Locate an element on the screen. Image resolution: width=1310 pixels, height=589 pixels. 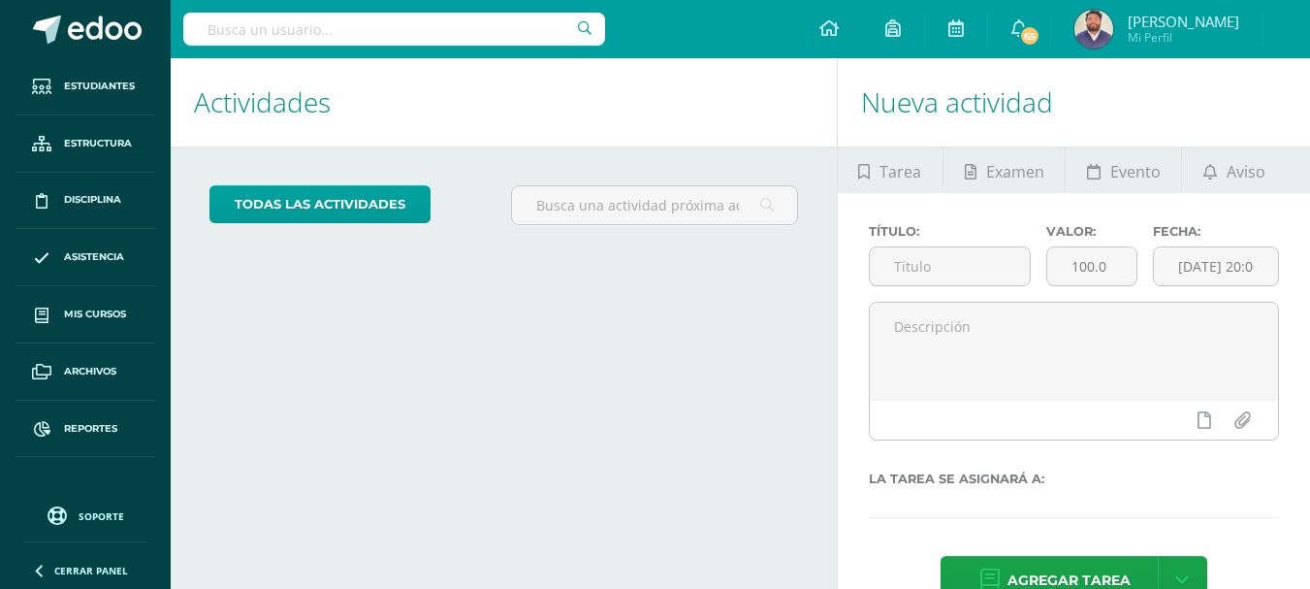
span: Aviso is located at coordinates (1246, 172).